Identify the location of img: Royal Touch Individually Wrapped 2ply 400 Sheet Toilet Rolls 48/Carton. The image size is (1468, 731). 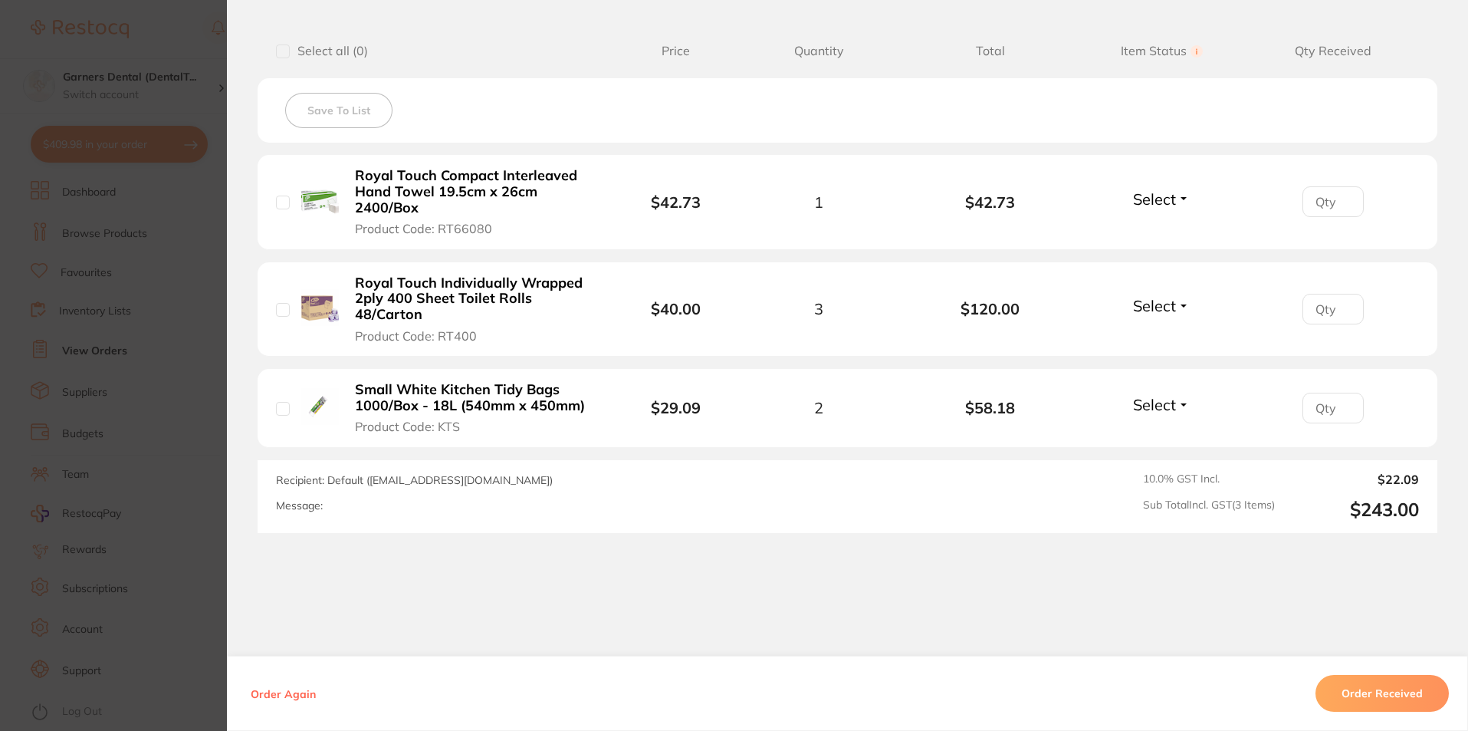
(320, 307).